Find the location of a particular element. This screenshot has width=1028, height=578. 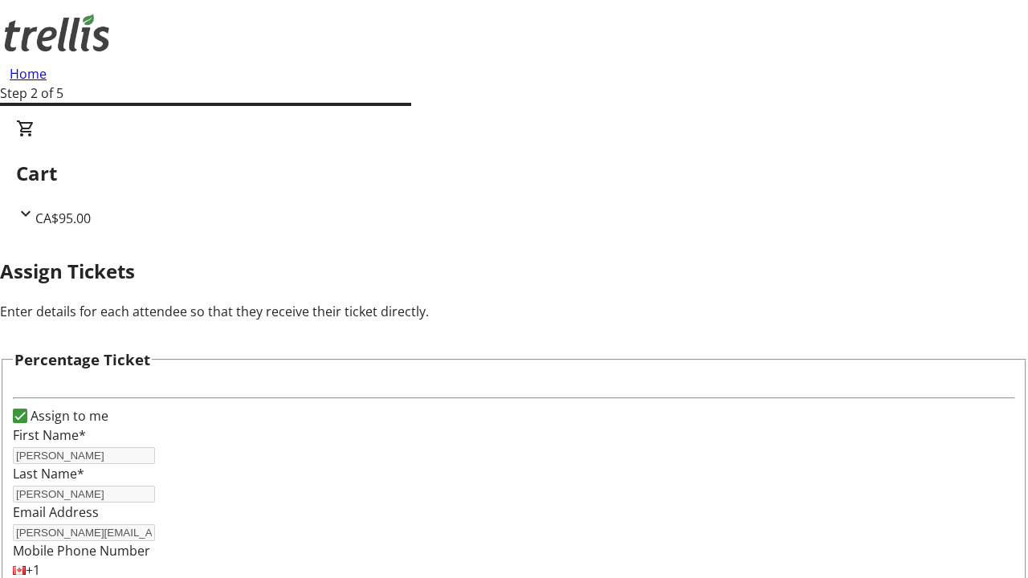

label: Mobile Phone Number is located at coordinates (81, 551).